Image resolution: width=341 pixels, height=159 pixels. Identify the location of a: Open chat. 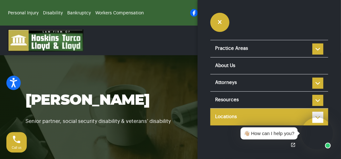
(293, 145).